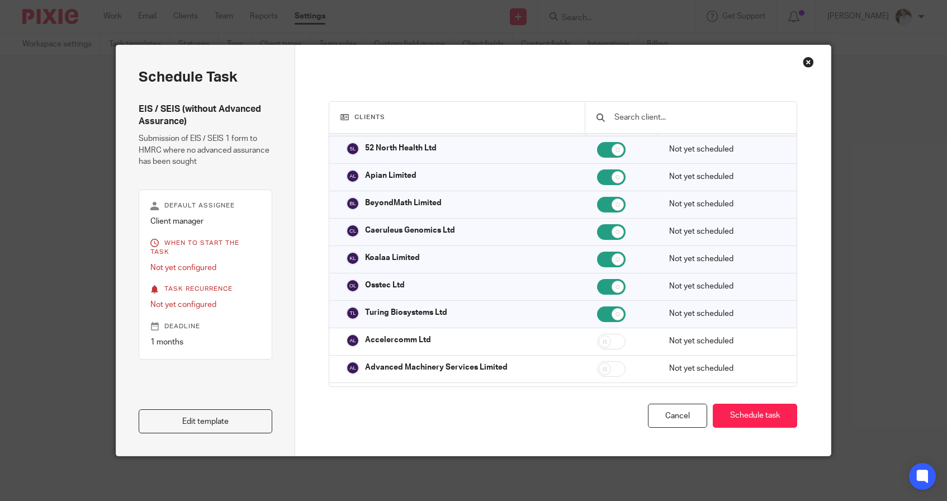 Image resolution: width=947 pixels, height=501 pixels. What do you see at coordinates (406, 312) in the screenshot?
I see `p: Turing Biosystems Ltd` at bounding box center [406, 312].